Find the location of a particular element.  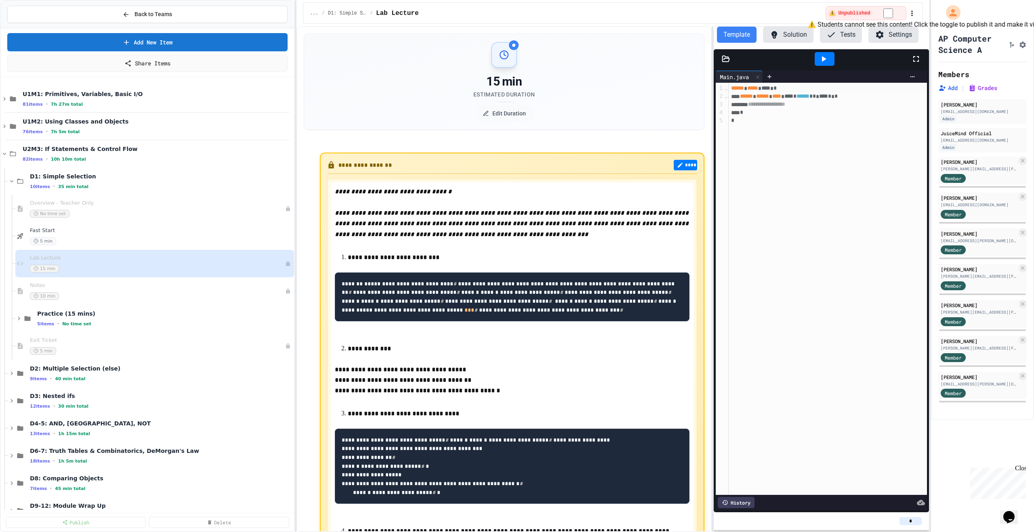

span: 12 items is located at coordinates (40, 406).